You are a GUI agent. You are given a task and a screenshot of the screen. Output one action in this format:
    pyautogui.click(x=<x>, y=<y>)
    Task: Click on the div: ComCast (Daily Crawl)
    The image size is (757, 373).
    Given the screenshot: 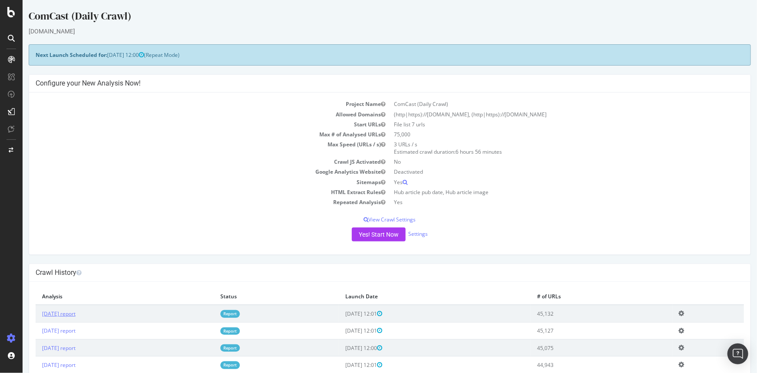 What is the action you would take?
    pyautogui.click(x=367, y=18)
    